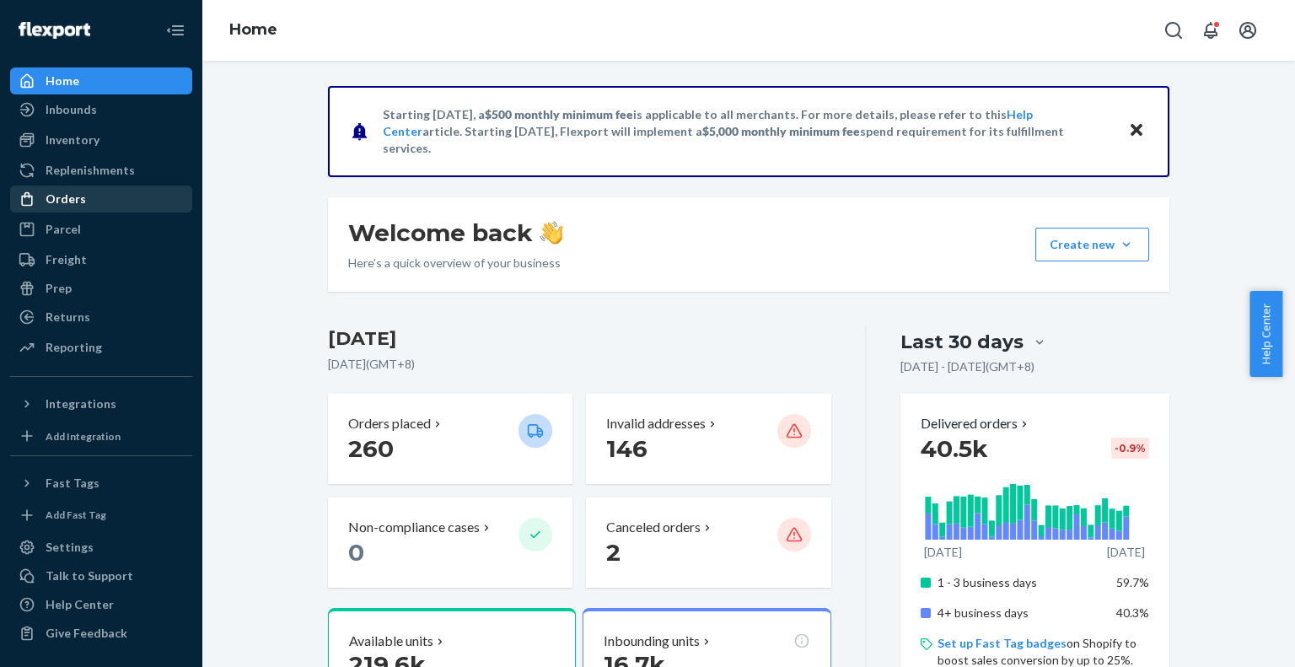 This screenshot has width=1295, height=667. Describe the element at coordinates (1265, 334) in the screenshot. I see `button: Help Center` at that location.